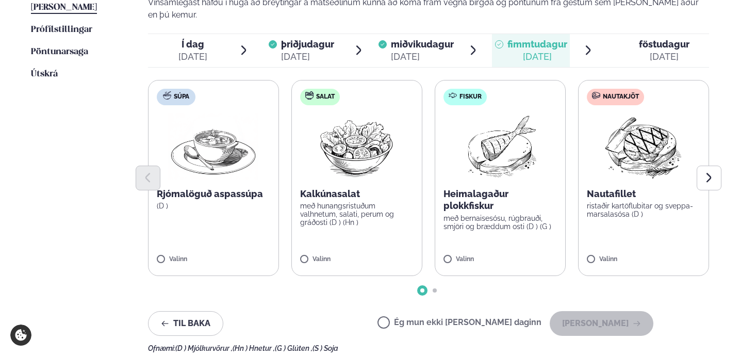  What do you see at coordinates (325, 348) in the screenshot?
I see `span: (S ) Soja` at bounding box center [325, 348].